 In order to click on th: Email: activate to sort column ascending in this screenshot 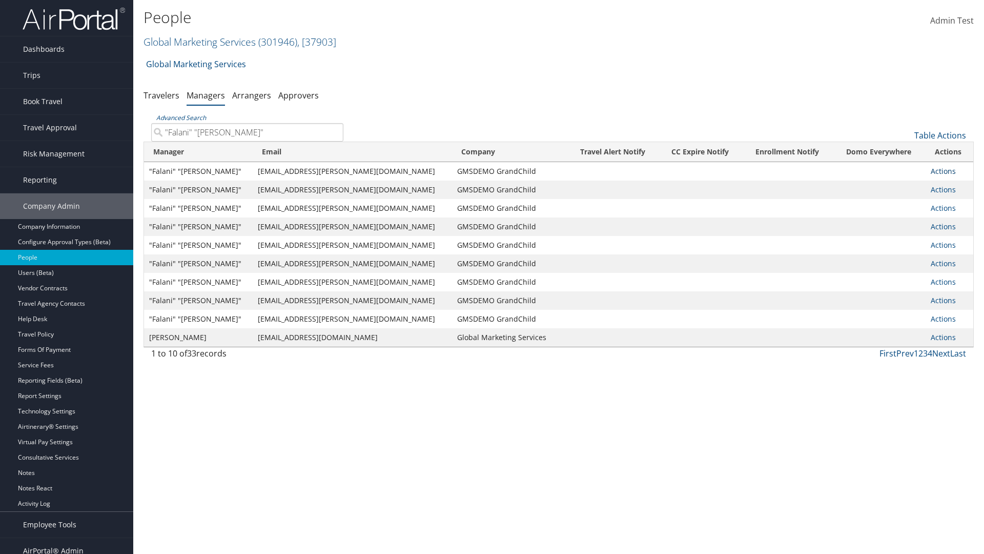, I will do `click(352, 152)`.